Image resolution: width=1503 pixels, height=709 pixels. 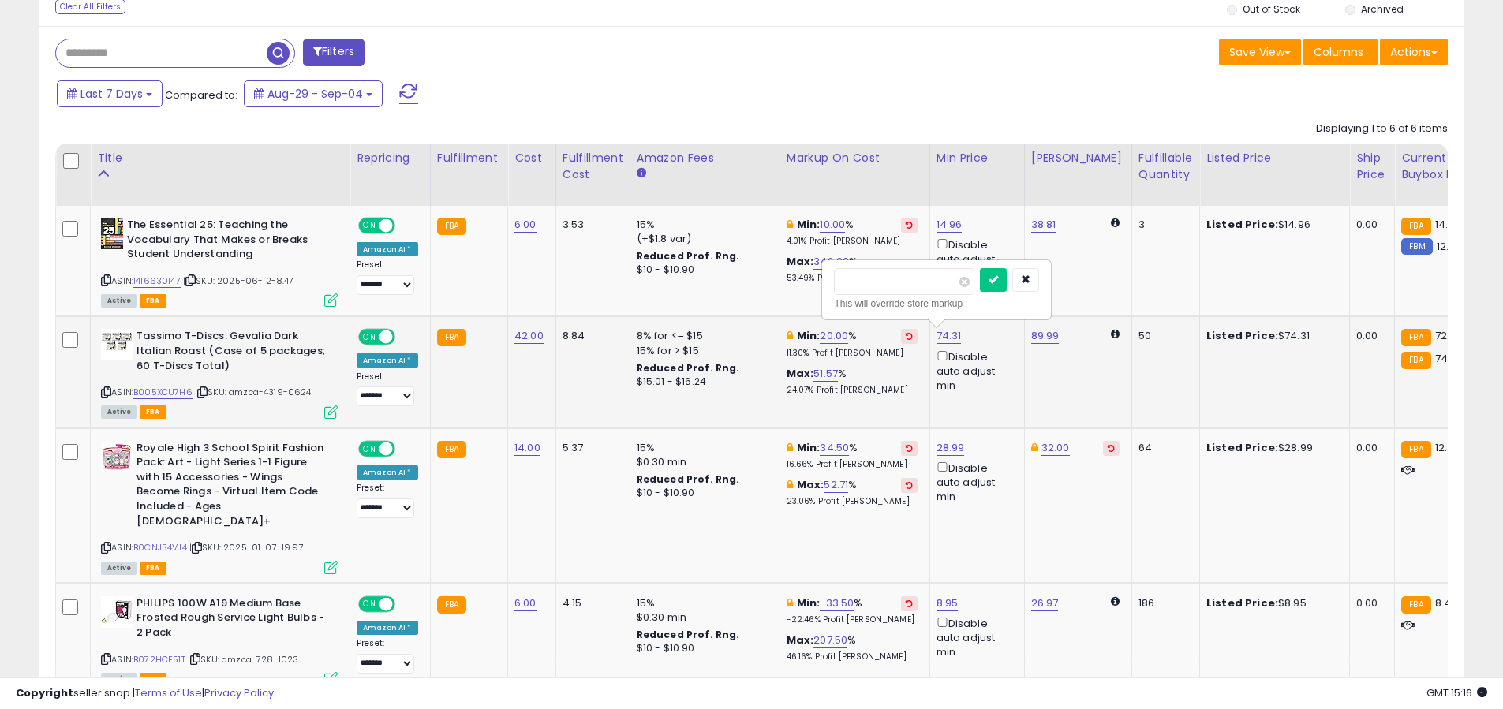 What do you see at coordinates (110, 94) in the screenshot?
I see `button: Last 7 Days` at bounding box center [110, 94].